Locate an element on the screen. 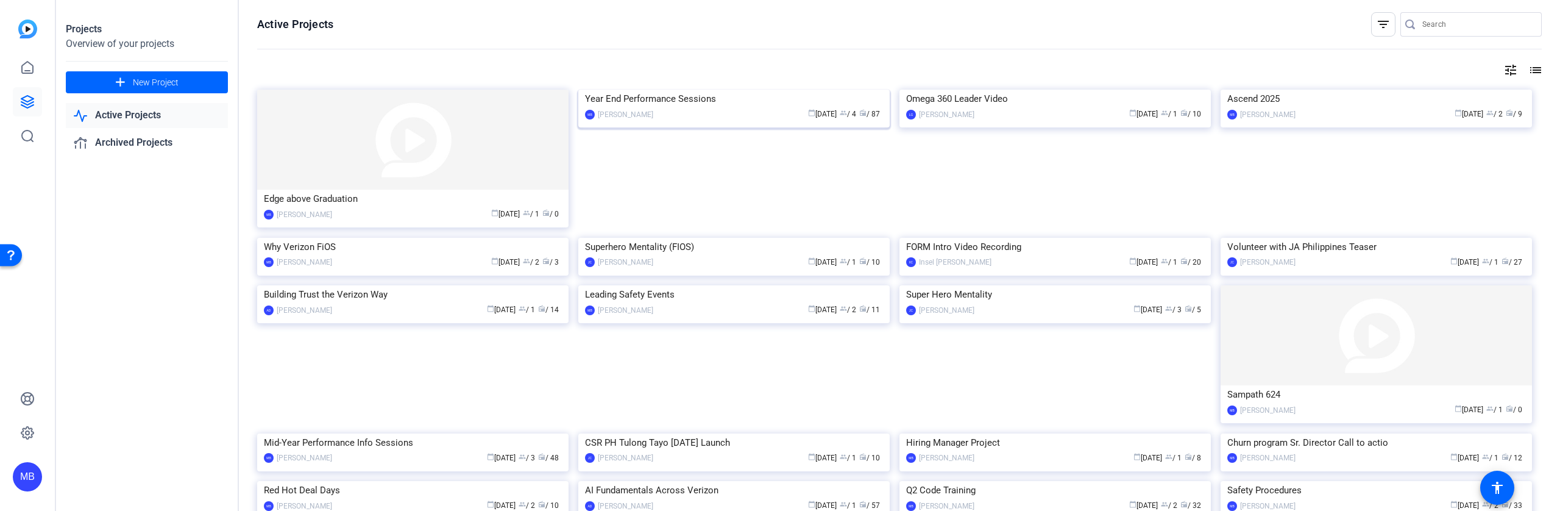  mat-icon: tune is located at coordinates (1511, 70).